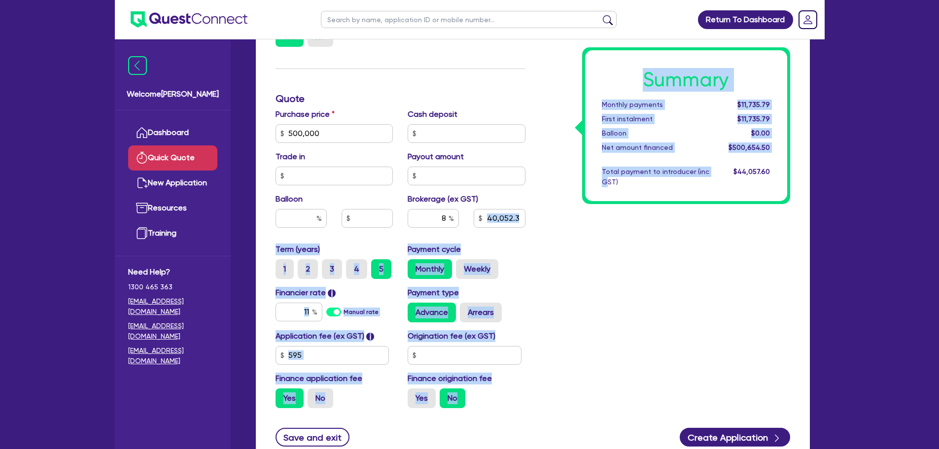  What do you see at coordinates (656, 147) in the screenshot?
I see `div: Net amount financed` at bounding box center [656, 147].